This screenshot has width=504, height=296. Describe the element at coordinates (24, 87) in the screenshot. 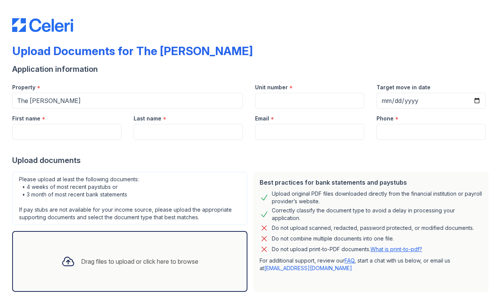

I see `label: Property` at that location.